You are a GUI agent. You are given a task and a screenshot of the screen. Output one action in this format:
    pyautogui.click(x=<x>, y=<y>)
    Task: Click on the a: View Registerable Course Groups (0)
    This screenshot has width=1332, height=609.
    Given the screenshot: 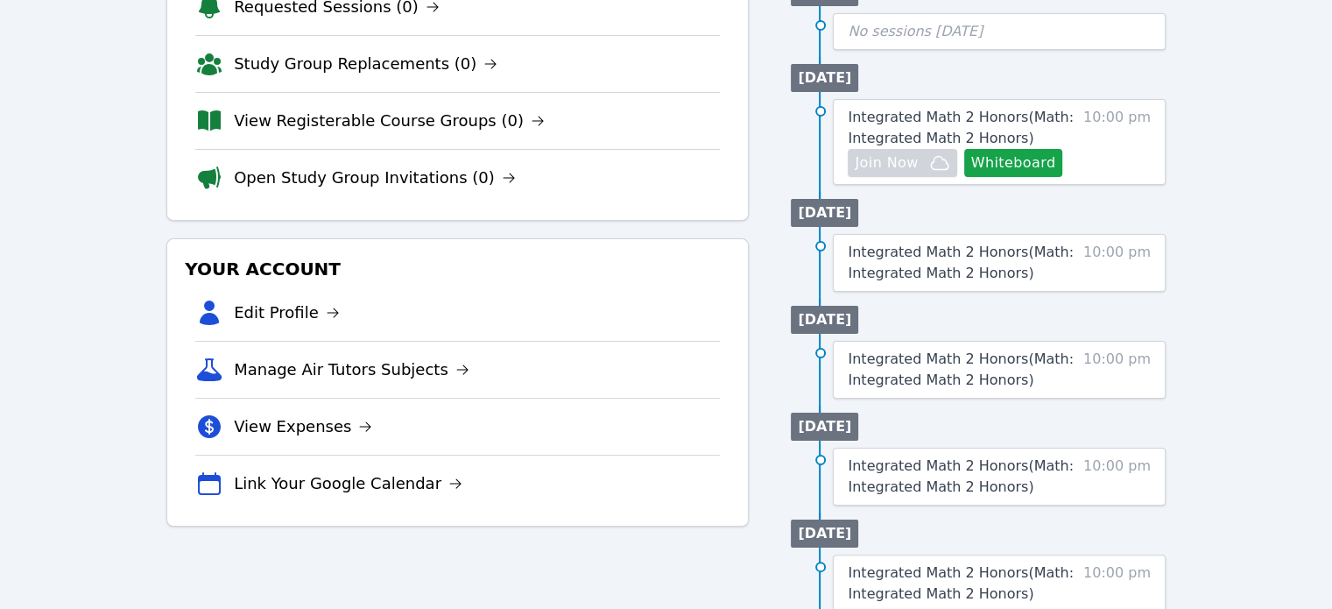 What is the action you would take?
    pyautogui.click(x=389, y=121)
    